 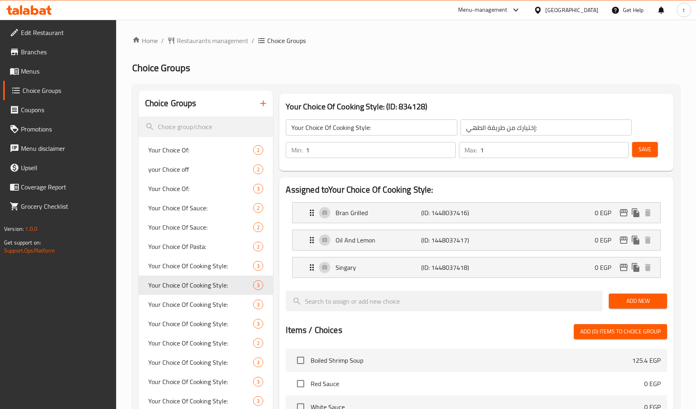 What do you see at coordinates (638, 301) in the screenshot?
I see `button: Add New` at bounding box center [638, 301].